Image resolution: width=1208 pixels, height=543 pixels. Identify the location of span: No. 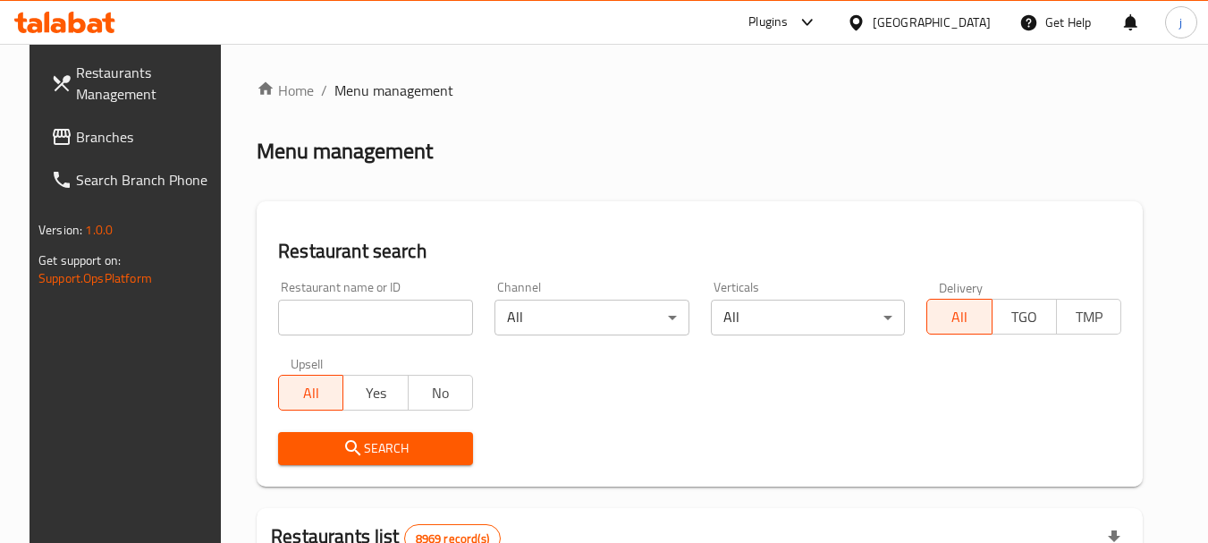
(441, 392).